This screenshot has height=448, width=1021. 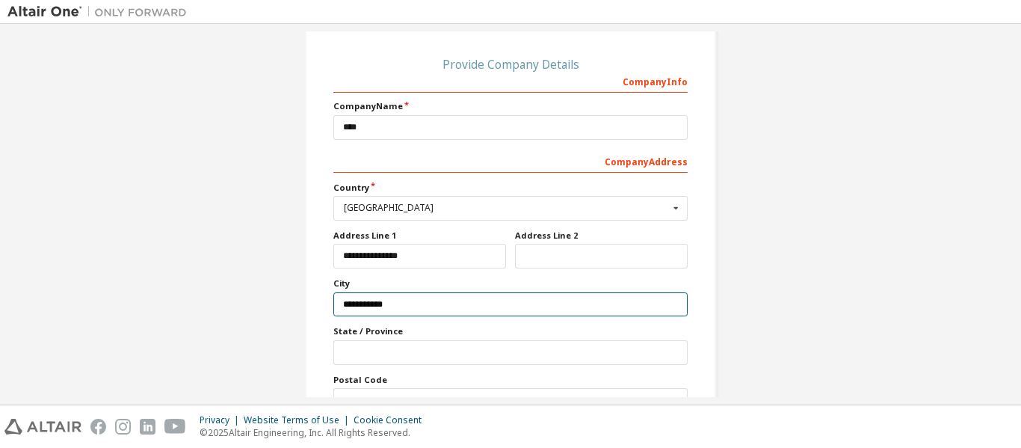 I want to click on div: Cookie Consent, so click(x=392, y=420).